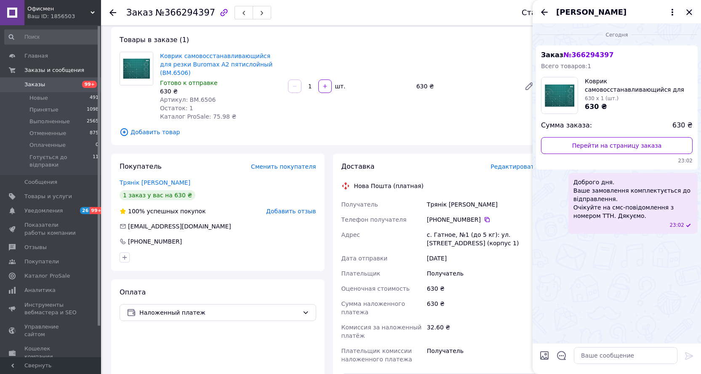 The width and height of the screenshot is (701, 374). What do you see at coordinates (566, 66) in the screenshot?
I see `span: Всего товаров: 1` at bounding box center [566, 66].